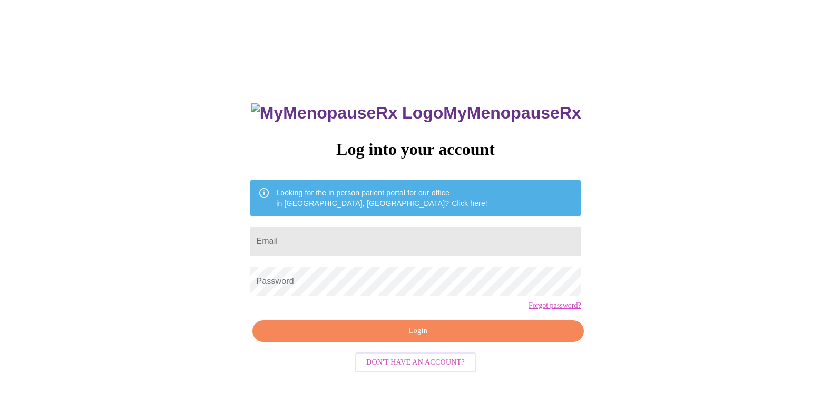  Describe the element at coordinates (415, 363) in the screenshot. I see `span: Don't have an account?` at that location.